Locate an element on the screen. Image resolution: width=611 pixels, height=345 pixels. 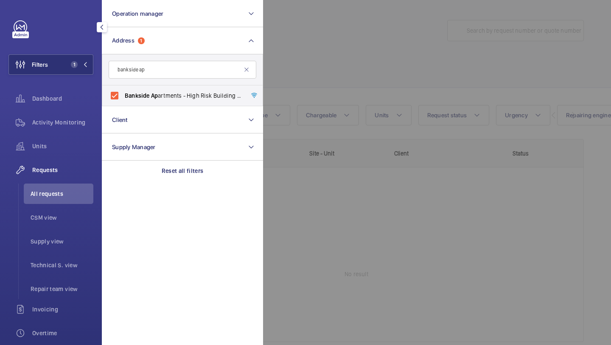
span: Dashboard is located at coordinates (63, 98).